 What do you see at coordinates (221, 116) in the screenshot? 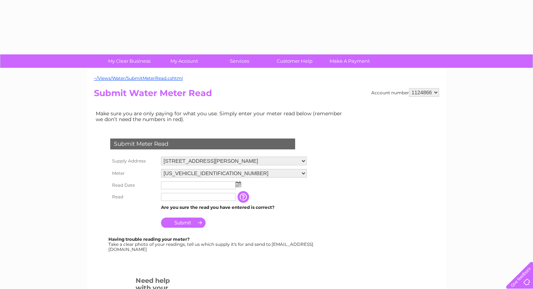
I see `td: Make sure you are only paying for what you use. Simply enter your meter read below (remember we d...` at bounding box center [221, 116].